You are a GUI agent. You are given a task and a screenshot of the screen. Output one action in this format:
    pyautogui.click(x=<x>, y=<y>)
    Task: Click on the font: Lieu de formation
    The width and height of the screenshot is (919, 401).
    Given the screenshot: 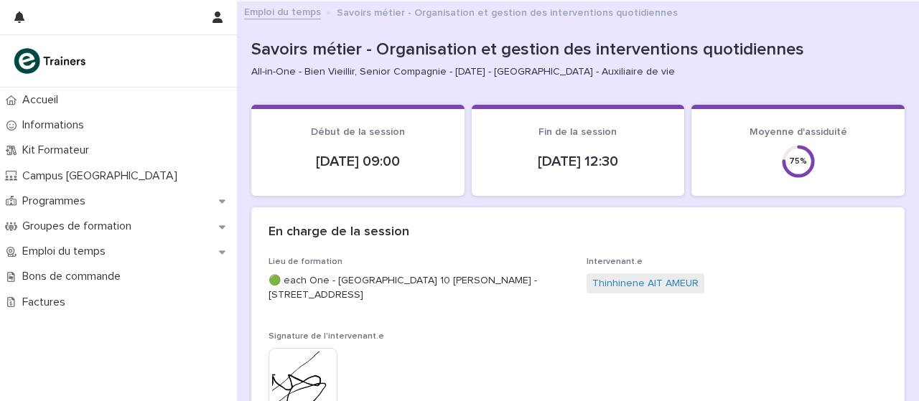 What is the action you would take?
    pyautogui.click(x=305, y=262)
    